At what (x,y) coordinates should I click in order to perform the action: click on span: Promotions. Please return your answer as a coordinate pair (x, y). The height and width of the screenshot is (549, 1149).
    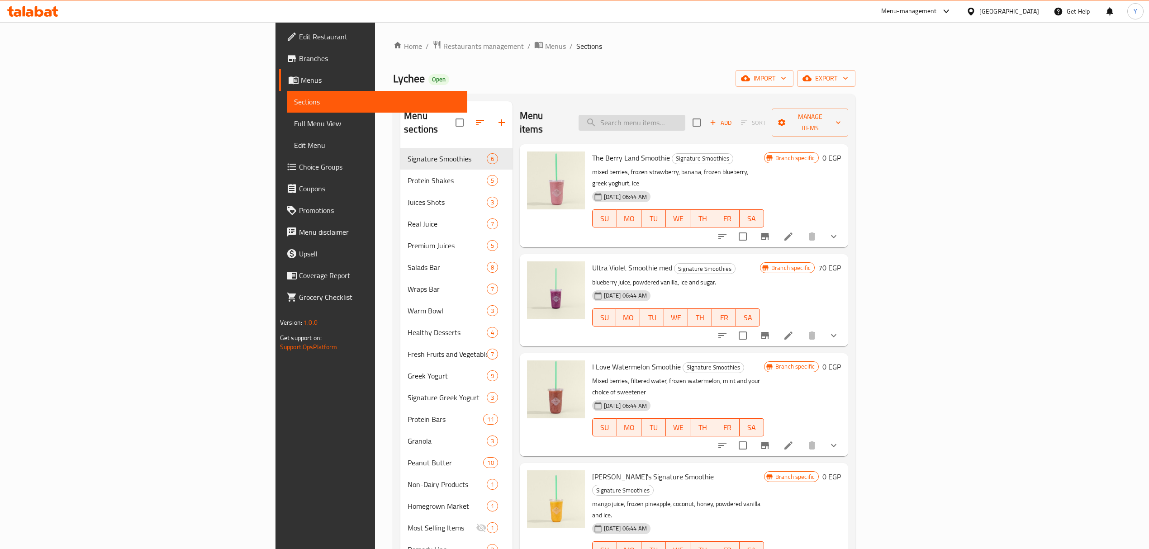
    Looking at the image, I should click on (380, 210).